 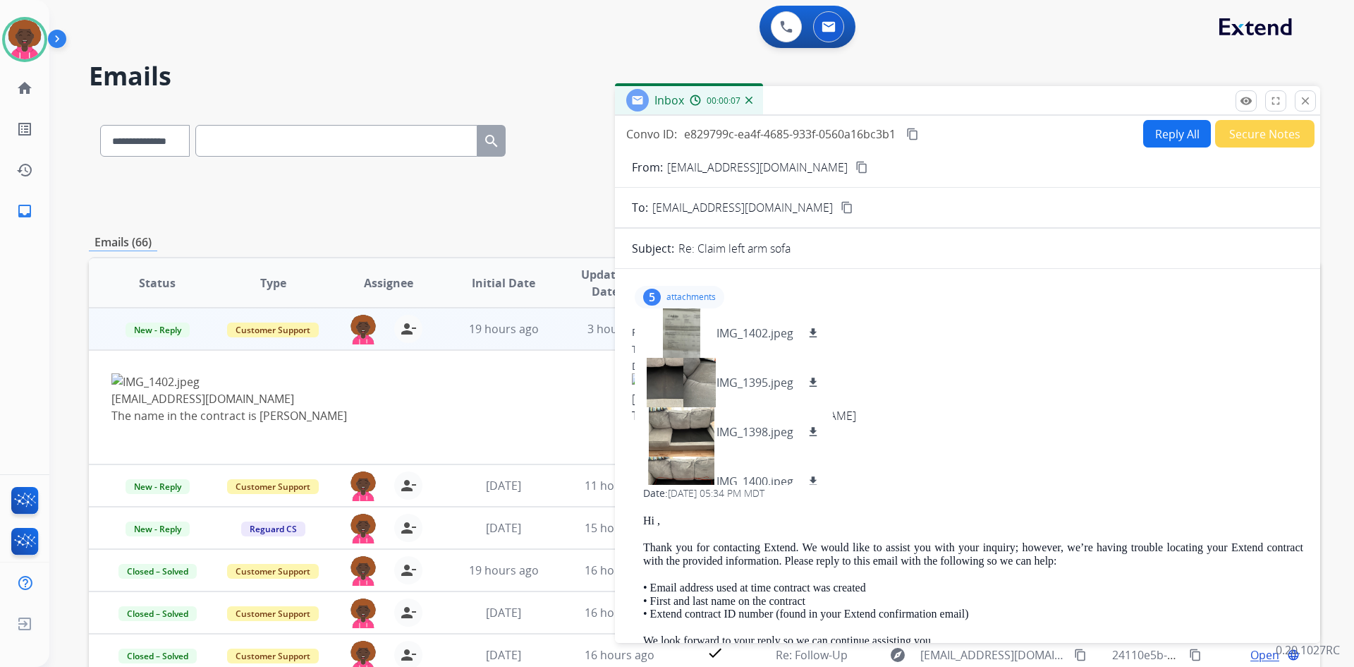 I want to click on p: • Email address used at time contract was created • First and last name on the contract • Extend ..., so click(x=973, y=600).